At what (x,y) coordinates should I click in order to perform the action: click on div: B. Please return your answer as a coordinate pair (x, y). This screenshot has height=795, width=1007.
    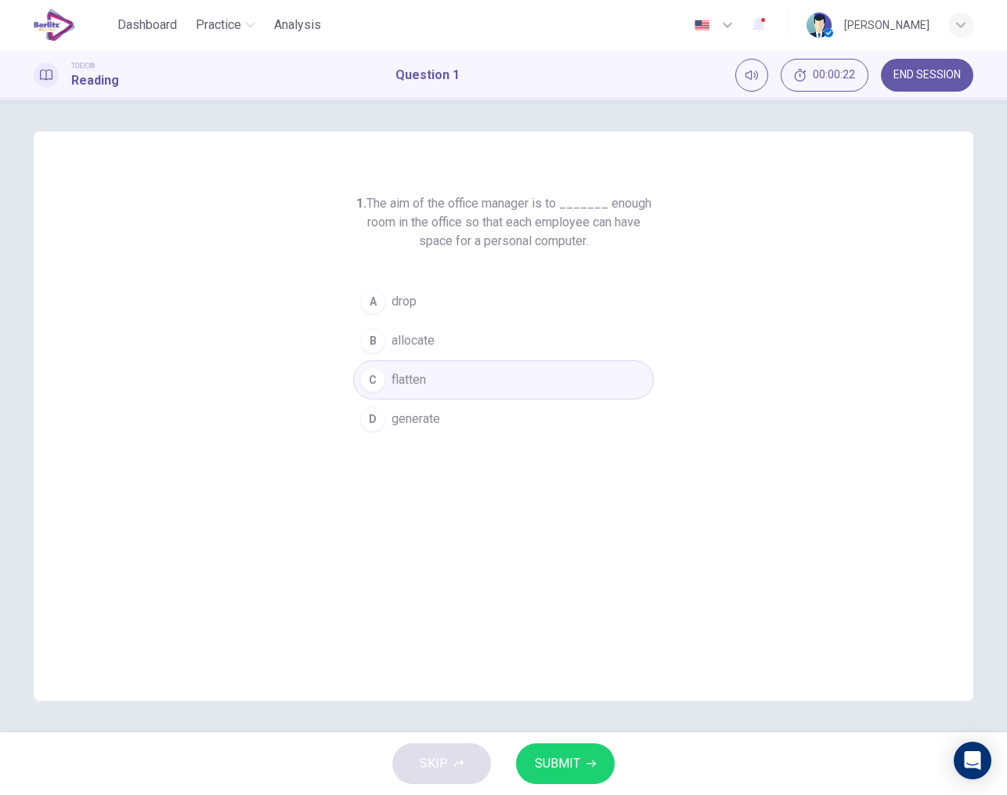
    Looking at the image, I should click on (373, 341).